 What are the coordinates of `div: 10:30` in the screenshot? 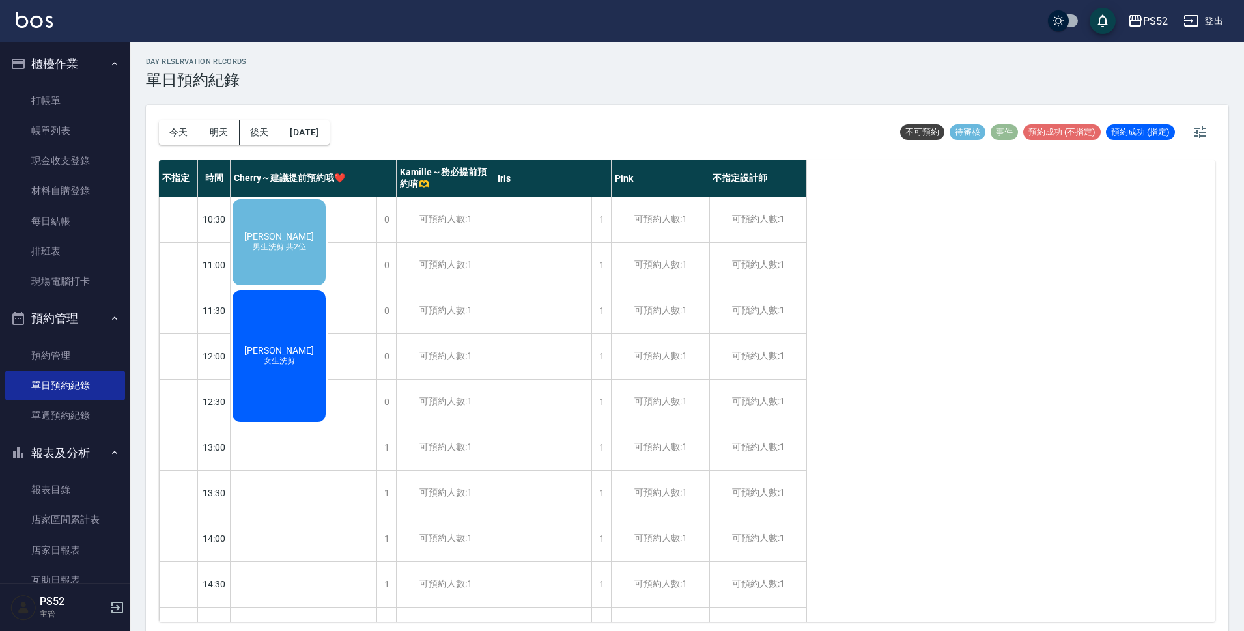 It's located at (214, 220).